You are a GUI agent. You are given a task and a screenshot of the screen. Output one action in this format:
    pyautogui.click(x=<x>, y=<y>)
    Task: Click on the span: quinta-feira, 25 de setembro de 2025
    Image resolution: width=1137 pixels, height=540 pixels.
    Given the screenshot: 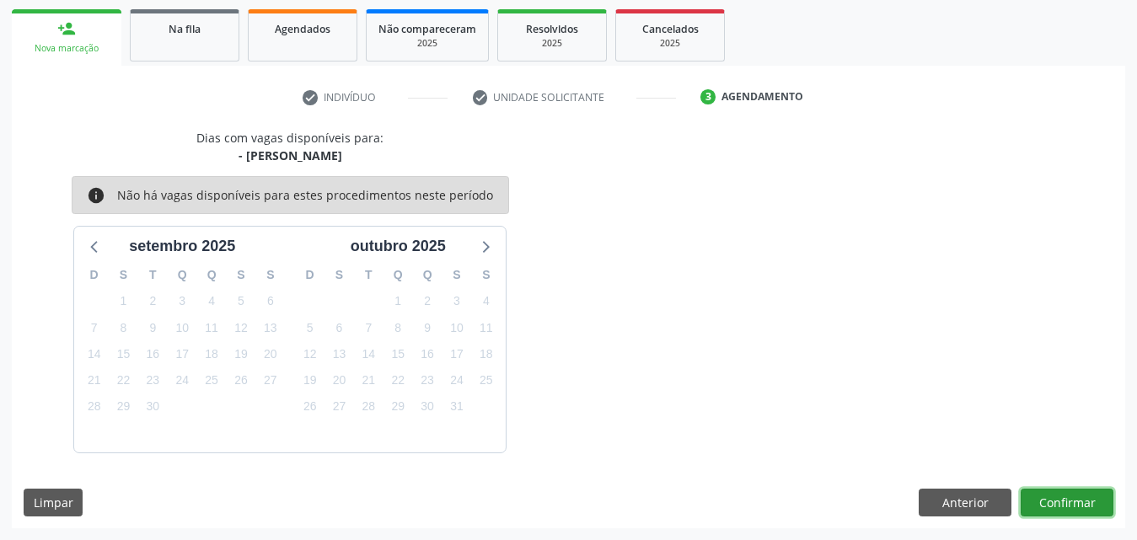 What is the action you would take?
    pyautogui.click(x=212, y=381)
    